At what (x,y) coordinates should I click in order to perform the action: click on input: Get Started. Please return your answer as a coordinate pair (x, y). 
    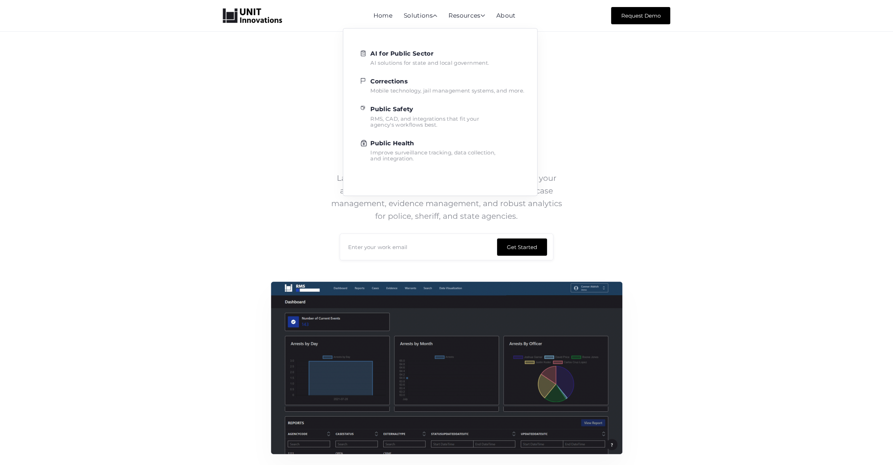
    Looking at the image, I should click on (522, 247).